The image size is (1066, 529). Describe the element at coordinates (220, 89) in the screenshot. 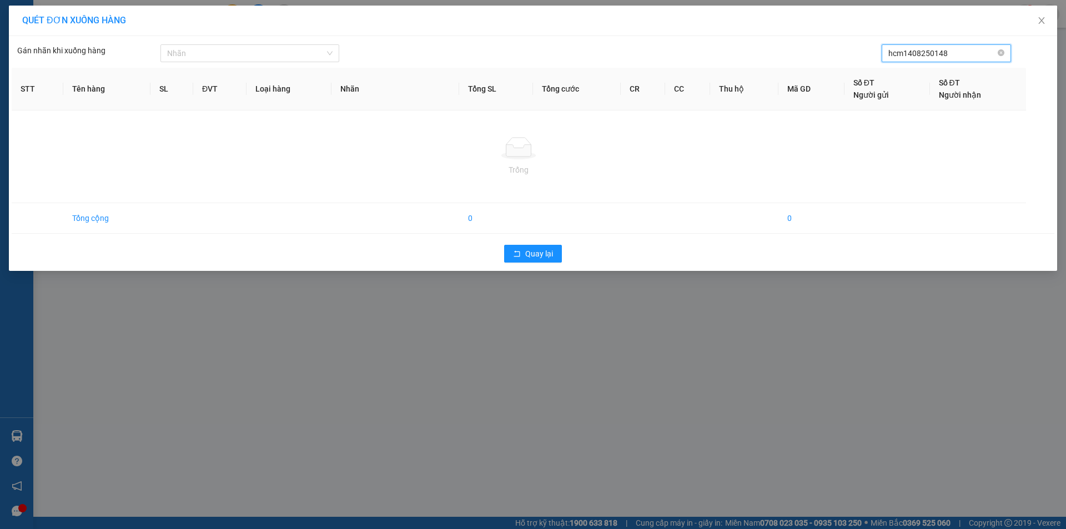

I see `th: ĐVT` at that location.